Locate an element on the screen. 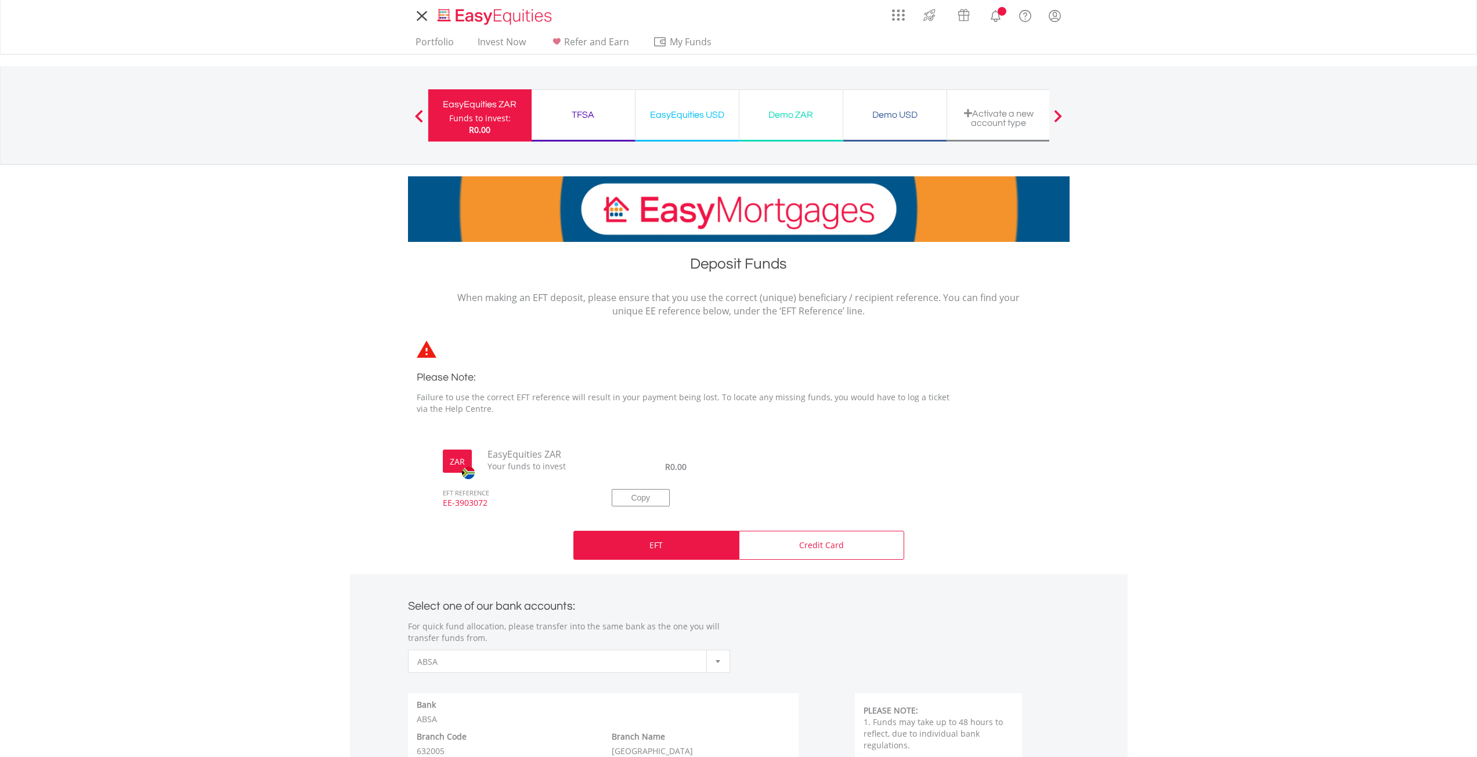 The height and width of the screenshot is (757, 1477). img: grid-menu-icon.svg is located at coordinates (899, 15).